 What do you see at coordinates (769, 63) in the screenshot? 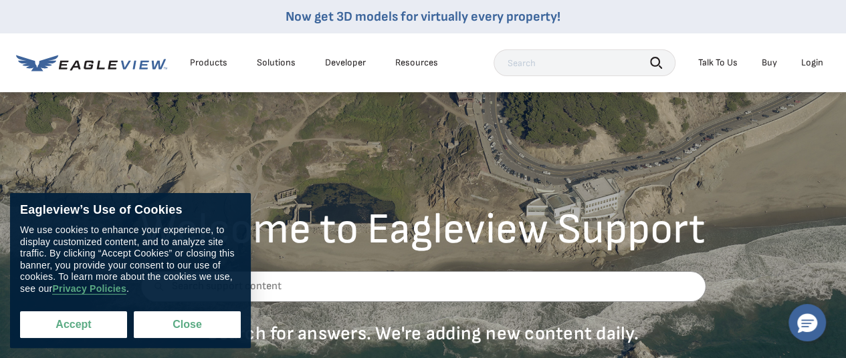
I see `a: Buy` at bounding box center [769, 63].